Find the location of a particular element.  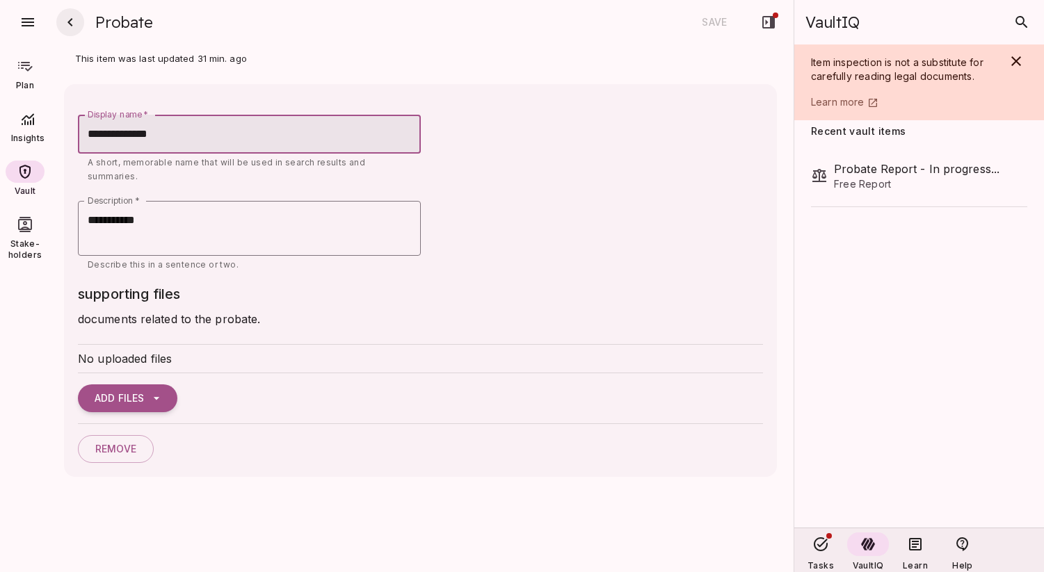

label: Description is located at coordinates (113, 200).